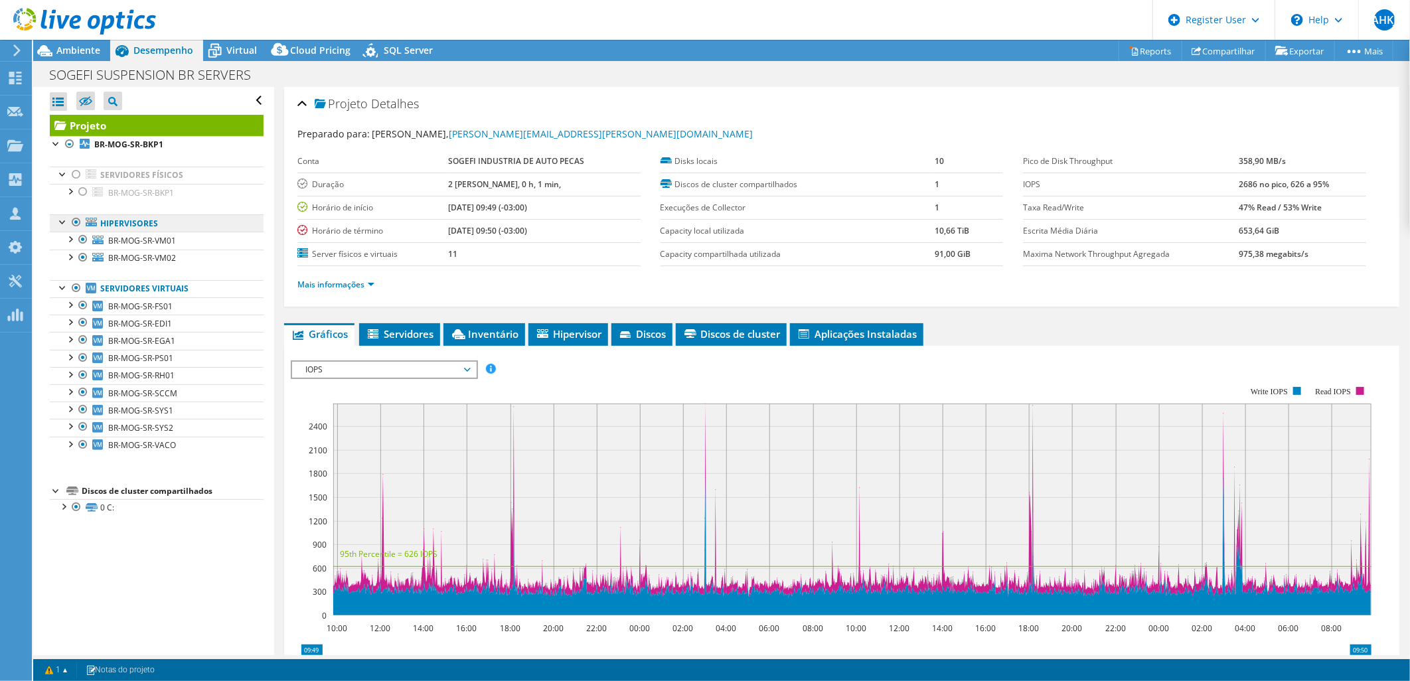  I want to click on label: Pico de Disk Throughput, so click(1130, 161).